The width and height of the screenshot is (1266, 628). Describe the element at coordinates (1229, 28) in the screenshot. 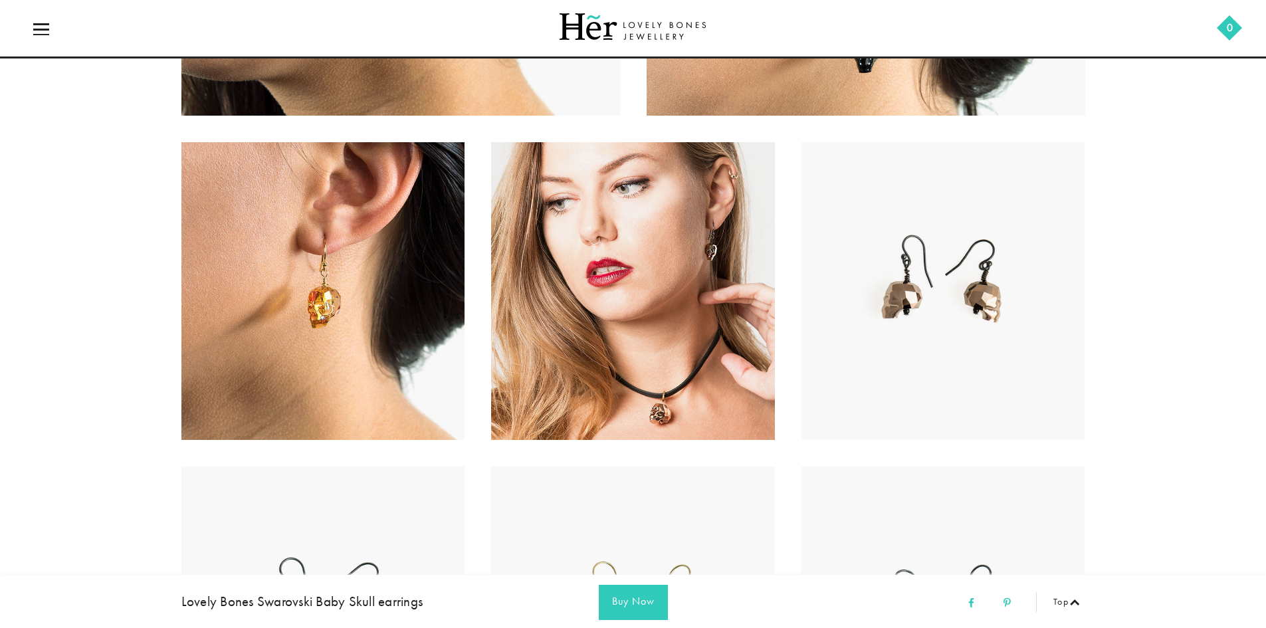

I see `a: 0` at that location.